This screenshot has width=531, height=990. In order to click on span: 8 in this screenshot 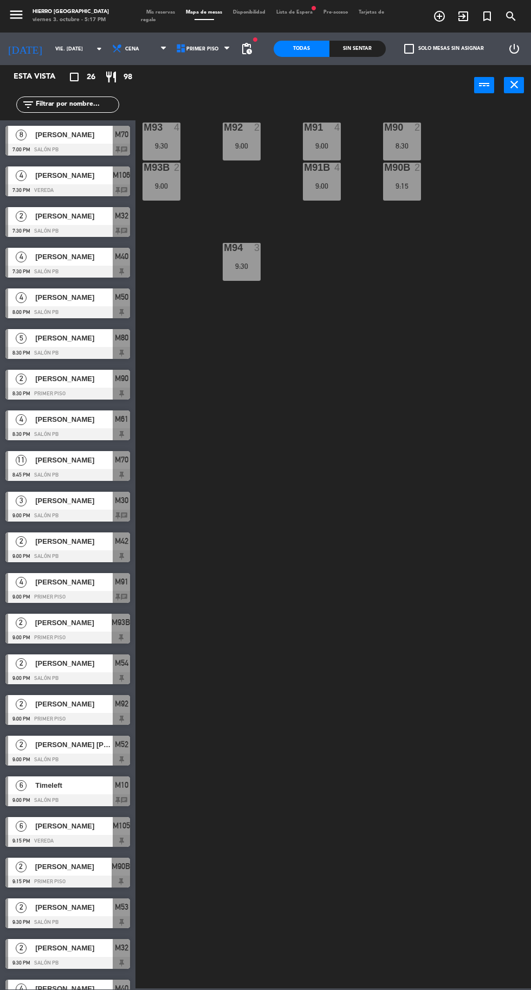, I will do `click(21, 135)`.